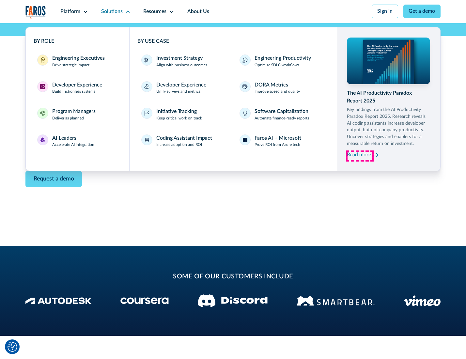  Describe the element at coordinates (336, 300) in the screenshot. I see `img: Smartbear Logo` at that location.